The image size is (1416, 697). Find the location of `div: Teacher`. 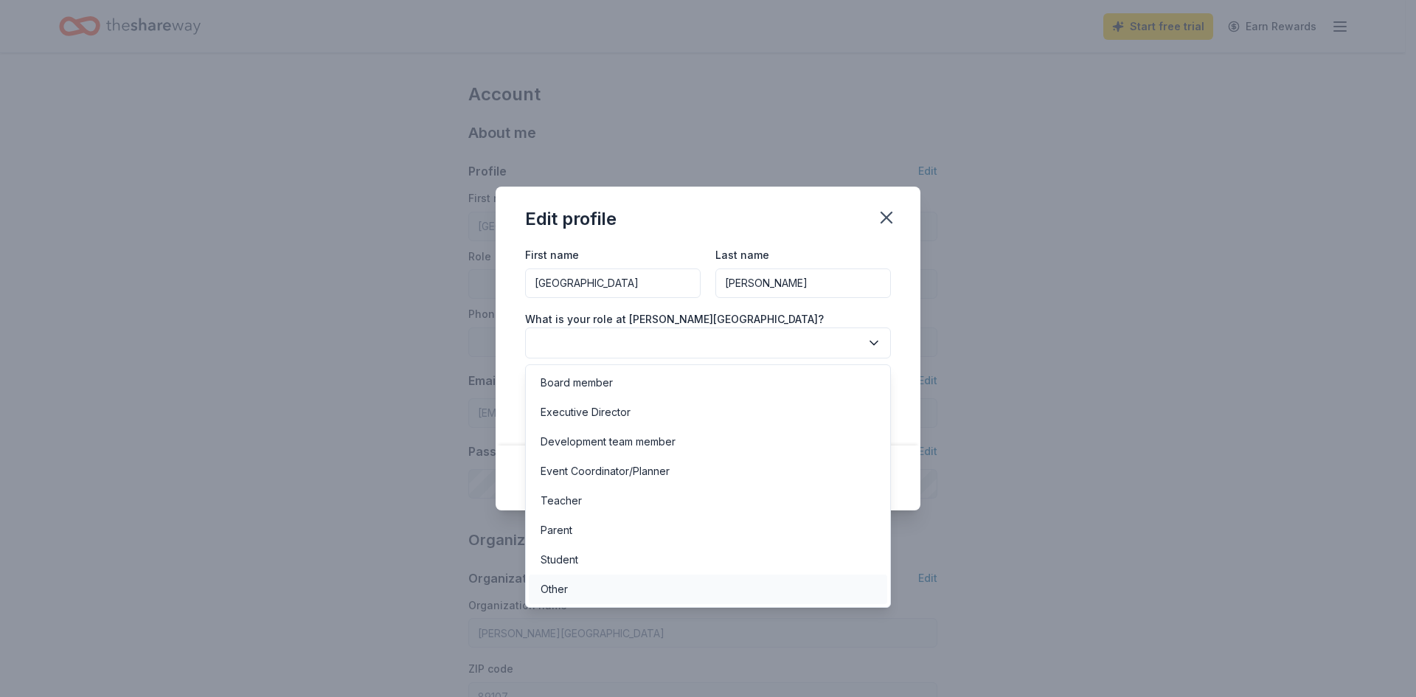

div: Teacher is located at coordinates (561, 501).